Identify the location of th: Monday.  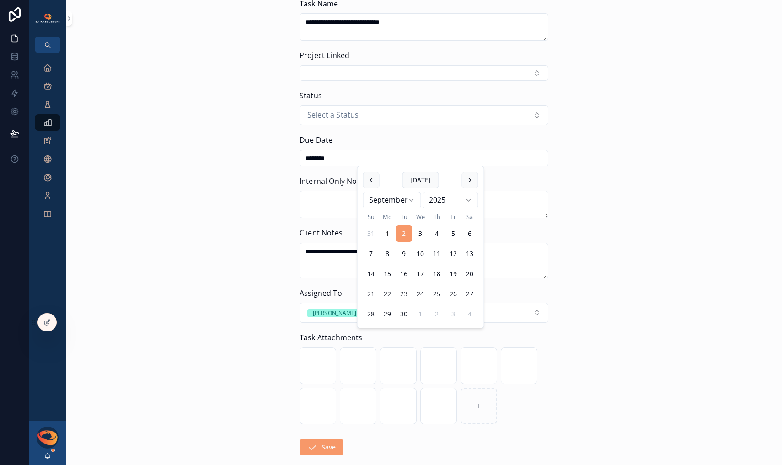
(388, 217).